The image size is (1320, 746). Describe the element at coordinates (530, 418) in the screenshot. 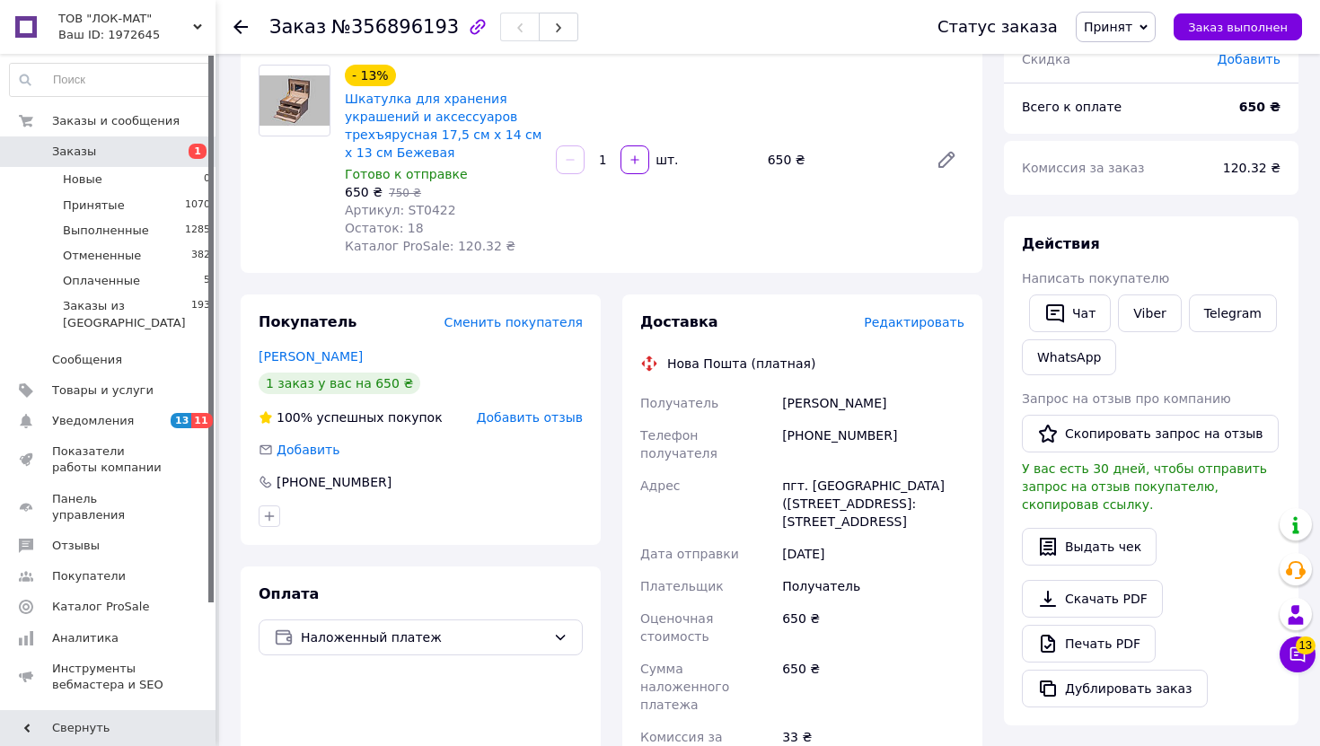

I see `span: Добавить отзыв` at that location.